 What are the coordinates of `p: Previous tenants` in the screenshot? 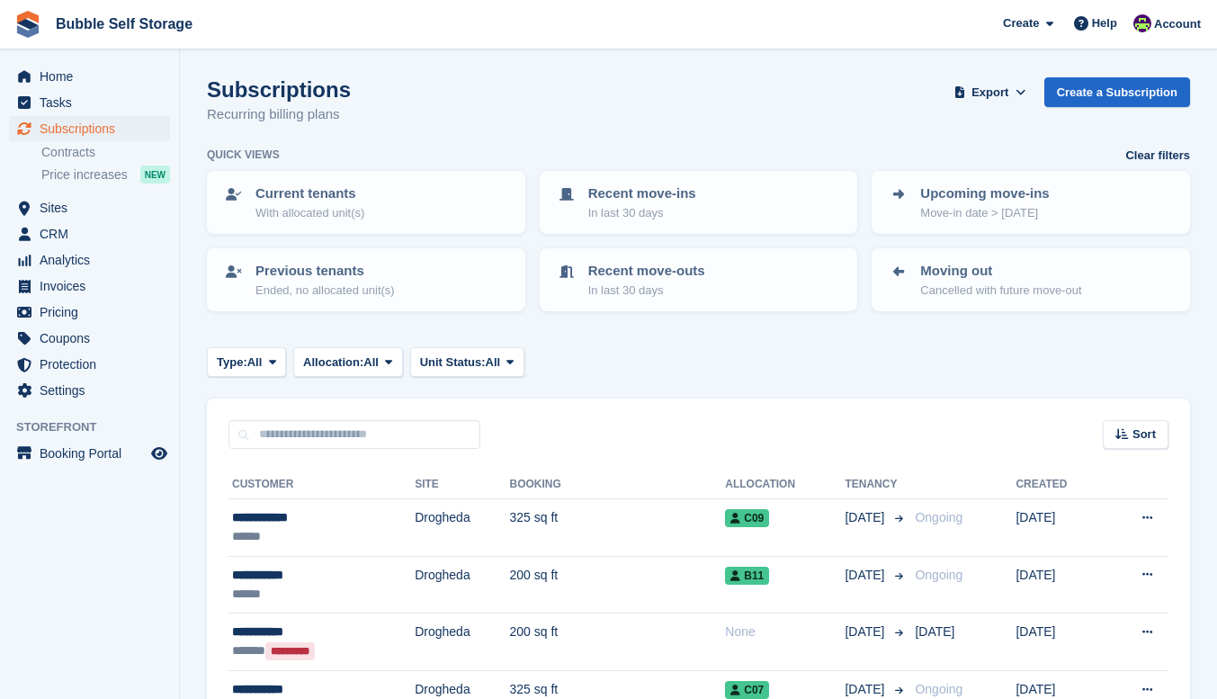 It's located at (325, 271).